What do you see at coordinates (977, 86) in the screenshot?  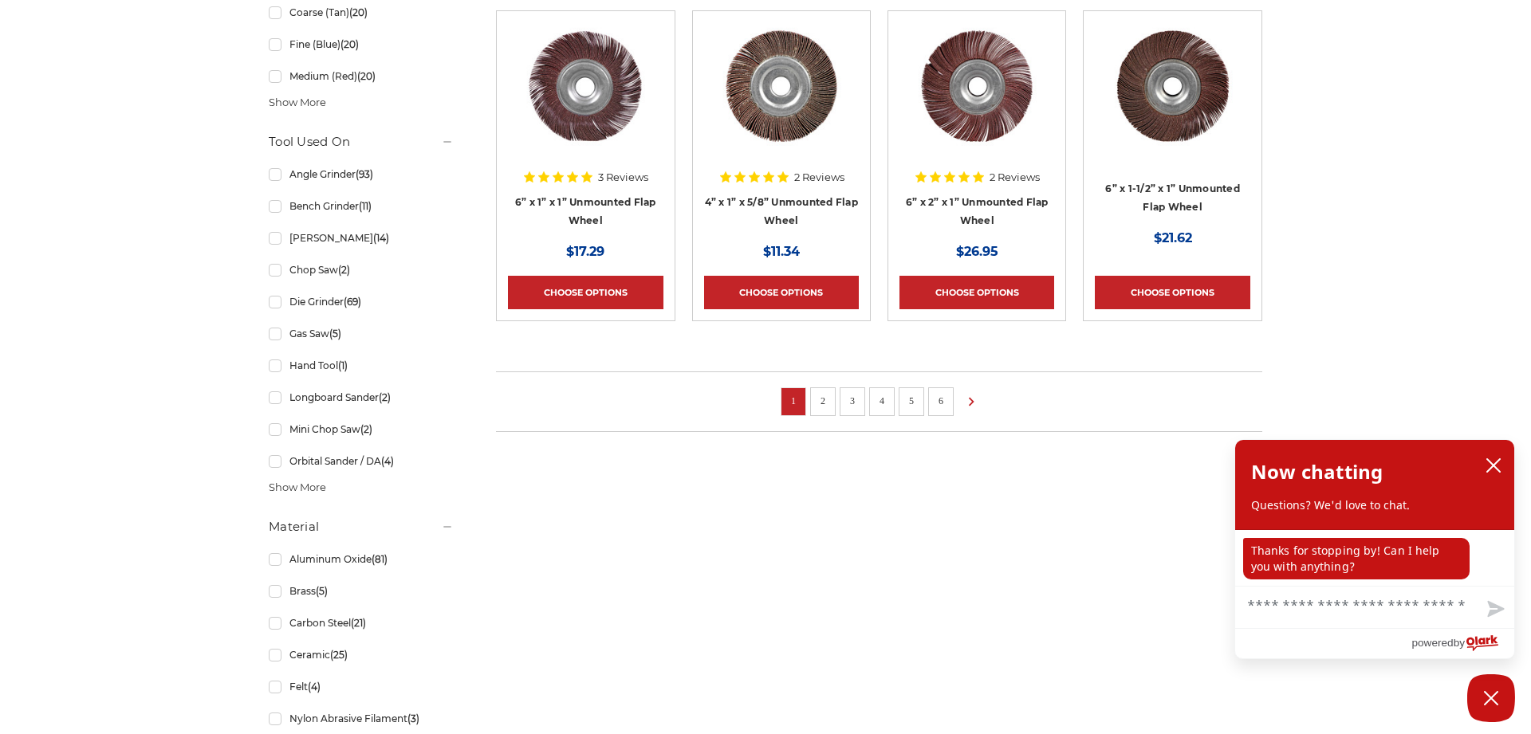 I see `img: 6" x 2" x 1" unmounted flap wheel` at bounding box center [977, 86].